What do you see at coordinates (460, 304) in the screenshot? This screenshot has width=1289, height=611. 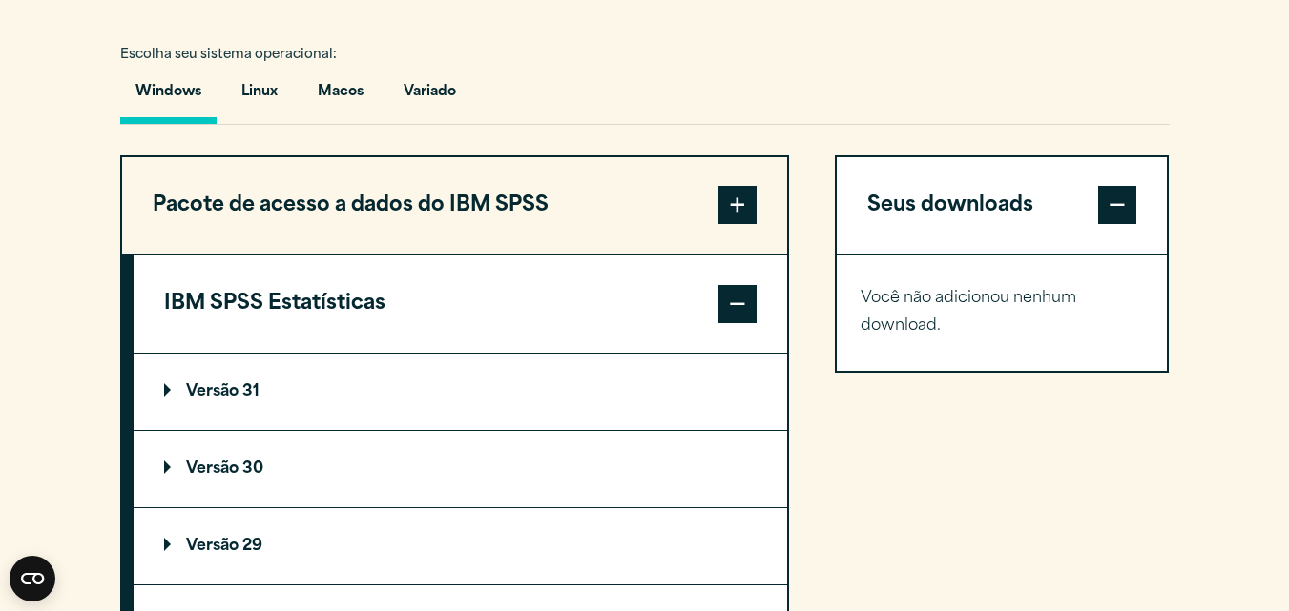 I see `button: IBM SPSS Estatísticas` at bounding box center [460, 304].